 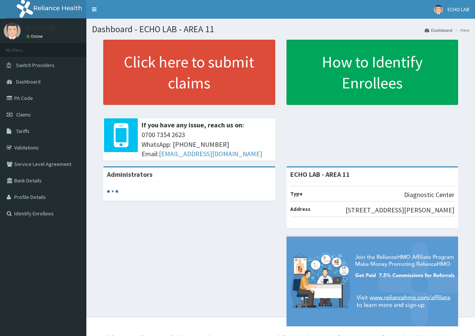 What do you see at coordinates (41, 28) in the screenshot?
I see `p: ECHO LAB` at bounding box center [41, 28].